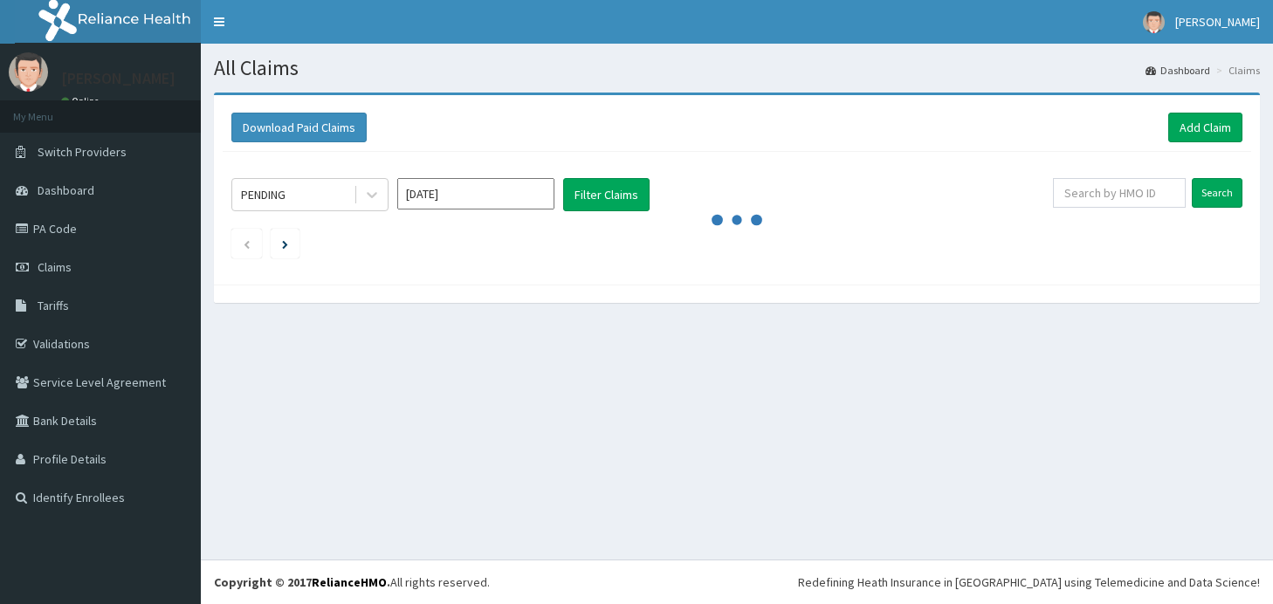  Describe the element at coordinates (737, 582) in the screenshot. I see `footer: All rights reserved.` at that location.